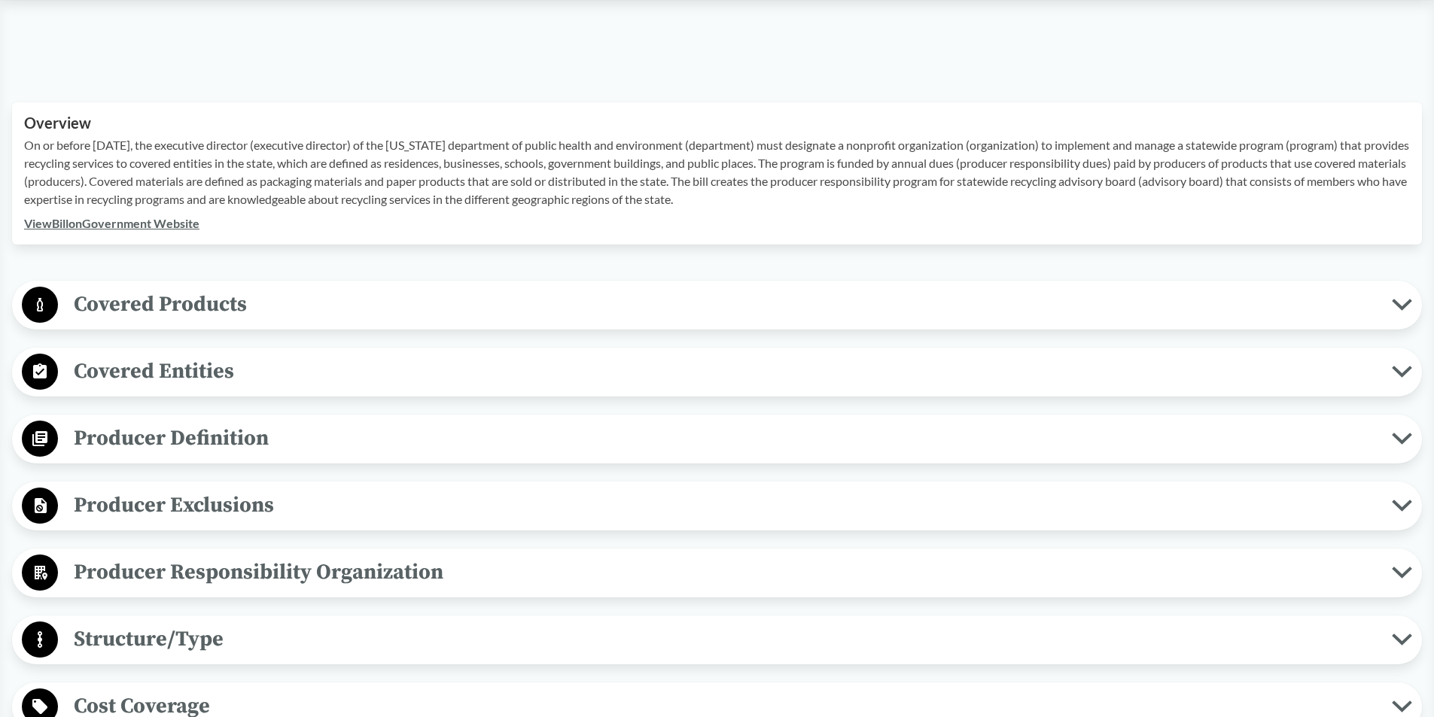 This screenshot has height=717, width=1434. What do you see at coordinates (716, 439) in the screenshot?
I see `button: Producer Definition` at bounding box center [716, 439].